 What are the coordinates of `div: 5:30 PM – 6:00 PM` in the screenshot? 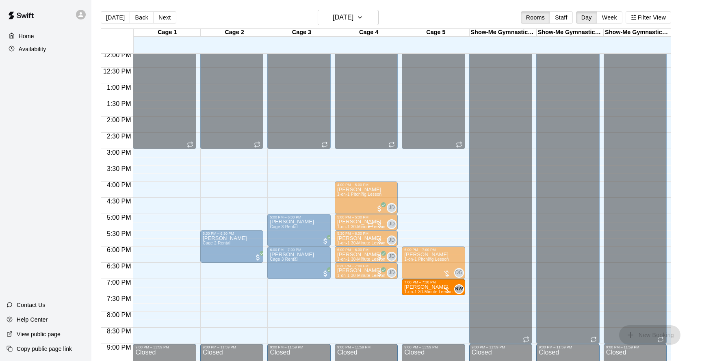 It's located at (354, 233).